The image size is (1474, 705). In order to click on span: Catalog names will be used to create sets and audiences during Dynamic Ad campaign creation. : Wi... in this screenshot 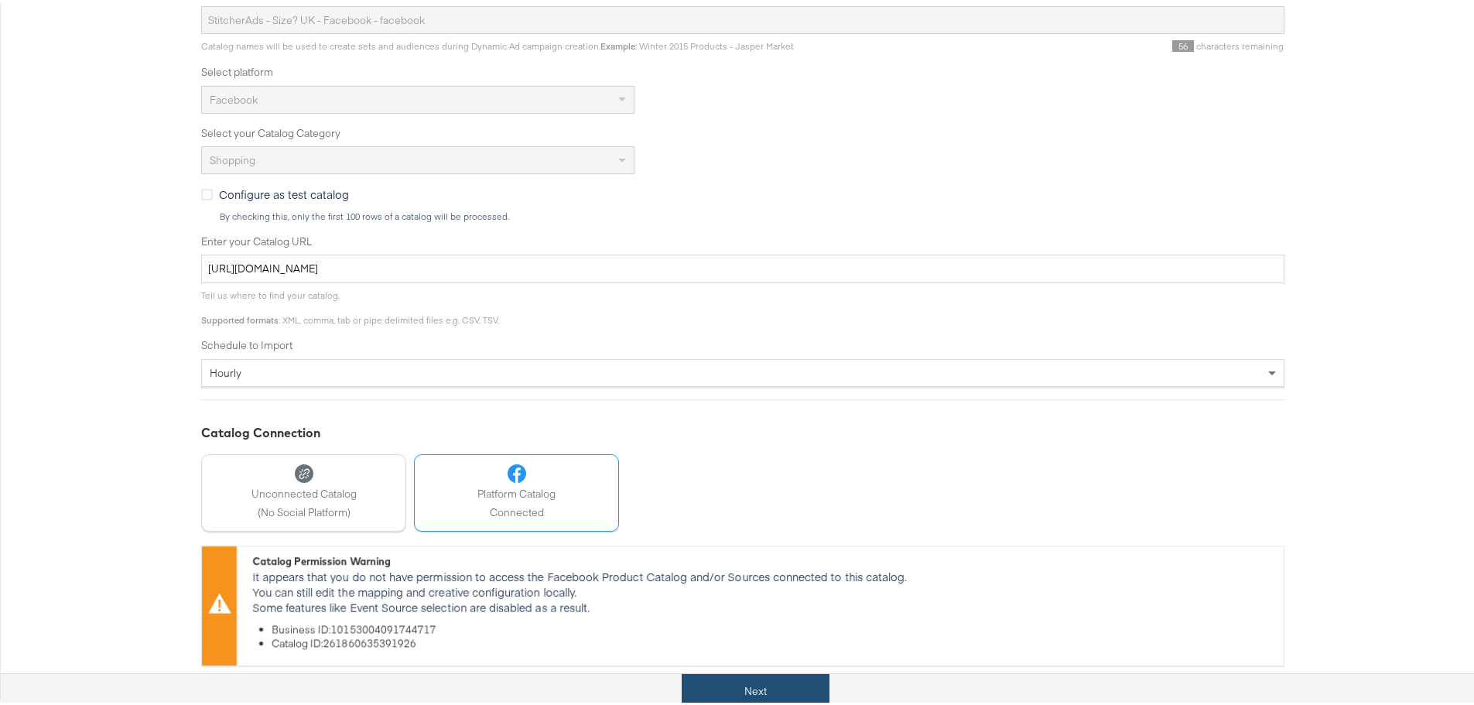, I will do `click(498, 43)`.